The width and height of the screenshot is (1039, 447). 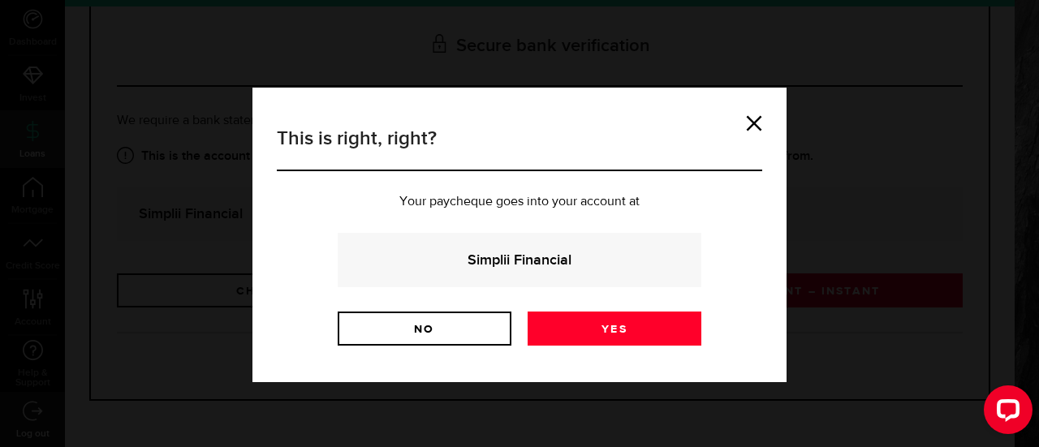 What do you see at coordinates (519, 260) in the screenshot?
I see `strong: Simplii Financial` at bounding box center [519, 260].